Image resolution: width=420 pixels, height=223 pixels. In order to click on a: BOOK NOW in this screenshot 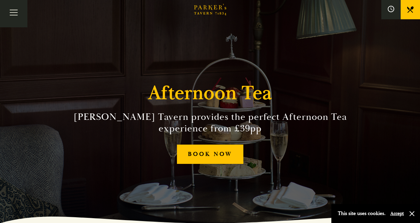, I will do `click(210, 155)`.